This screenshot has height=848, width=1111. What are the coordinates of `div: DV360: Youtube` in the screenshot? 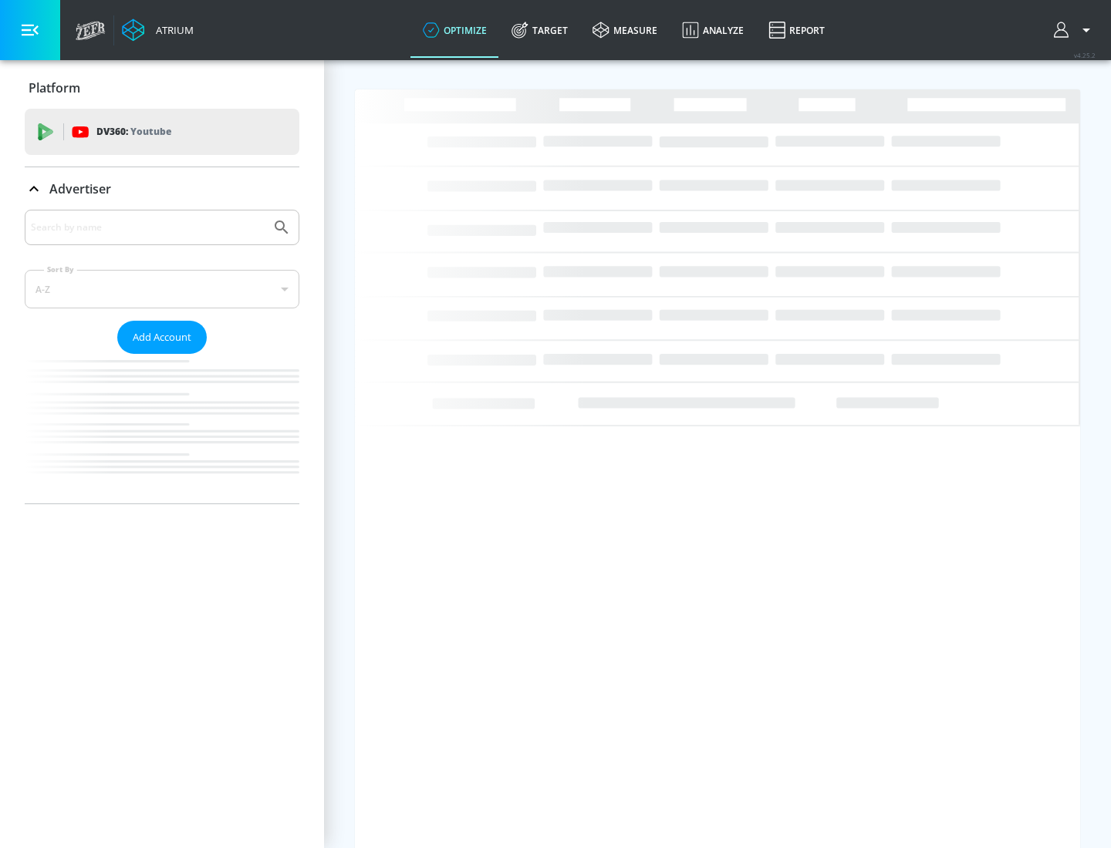 It's located at (162, 132).